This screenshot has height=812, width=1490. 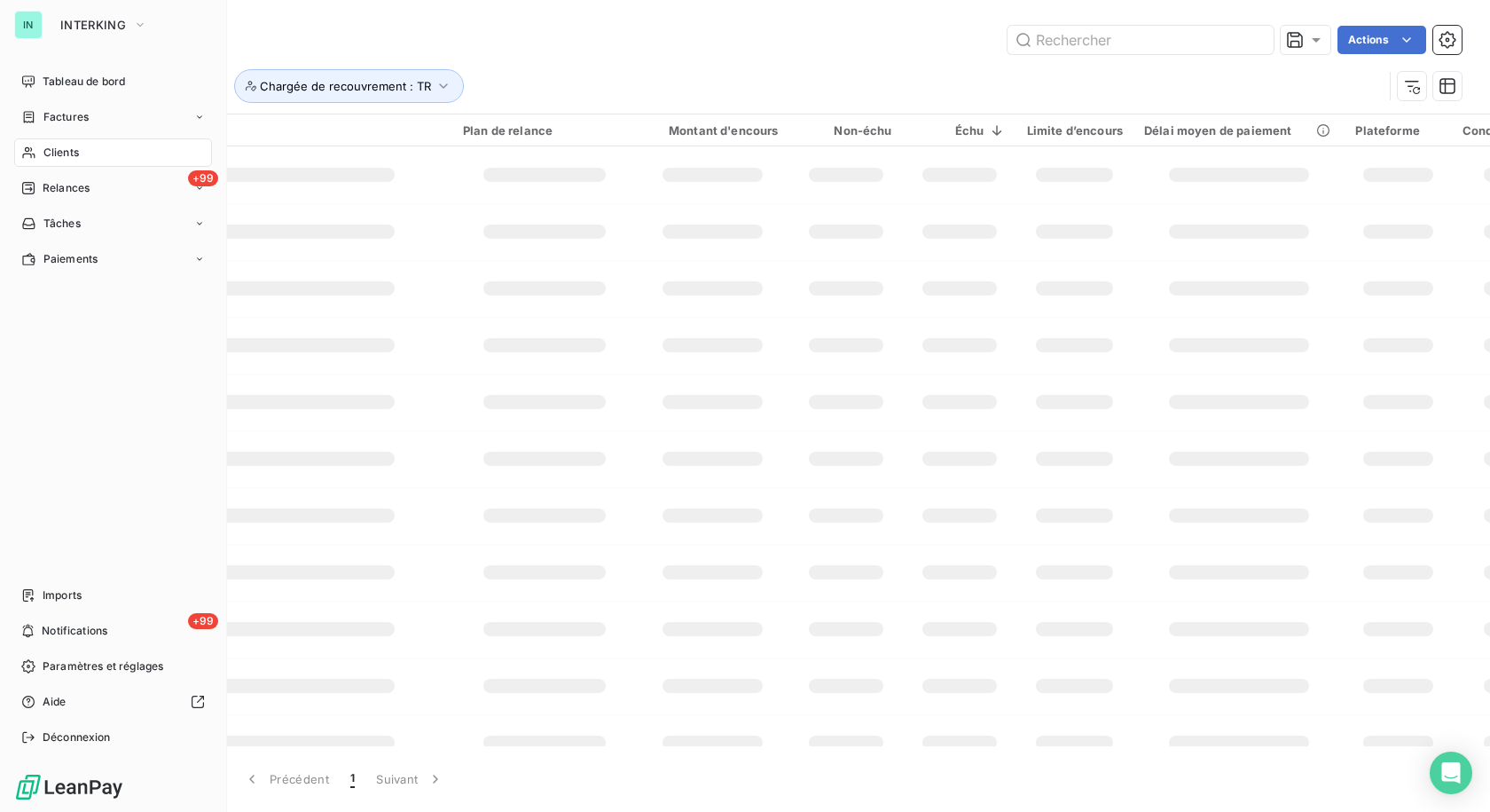 I want to click on span: Aide, so click(x=55, y=702).